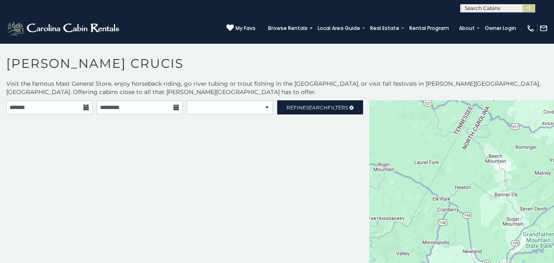 The height and width of the screenshot is (263, 554). What do you see at coordinates (339, 28) in the screenshot?
I see `a: Local Area Guide` at bounding box center [339, 28].